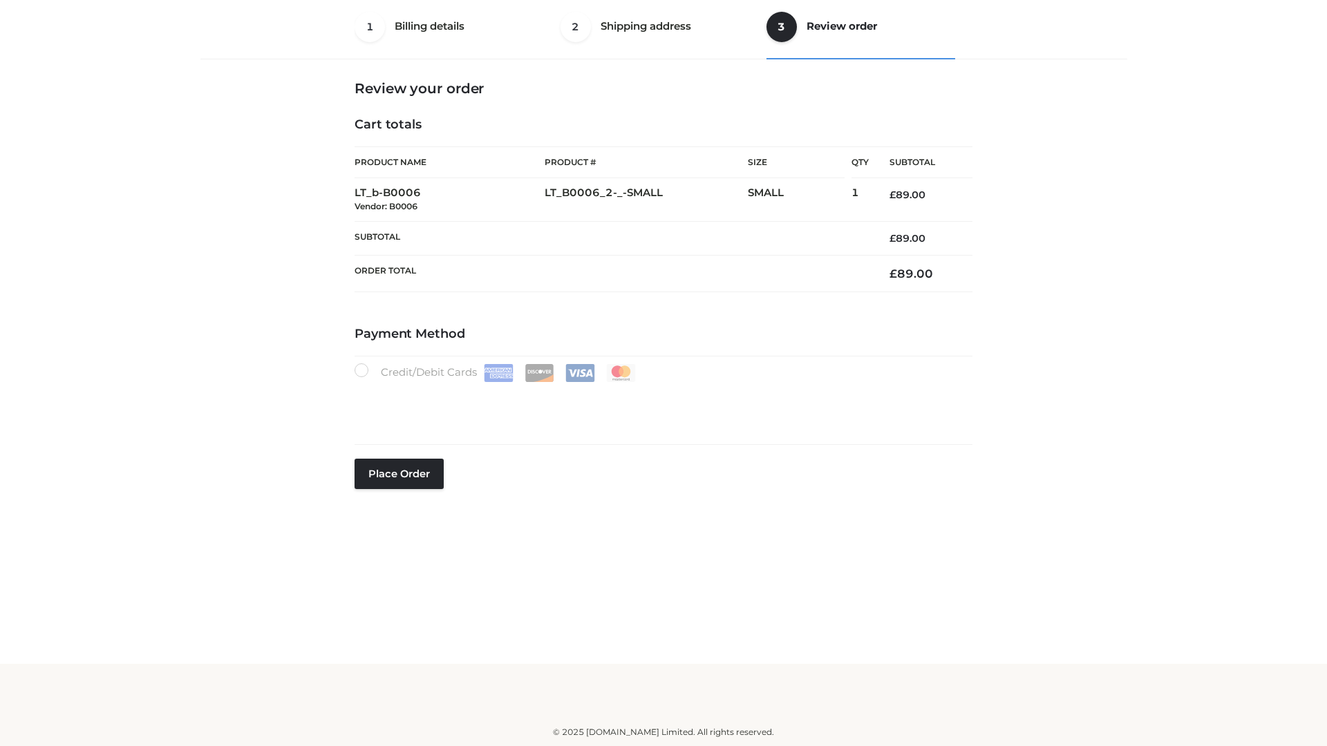 Image resolution: width=1327 pixels, height=746 pixels. What do you see at coordinates (860, 200) in the screenshot?
I see `td: 1` at bounding box center [860, 200].